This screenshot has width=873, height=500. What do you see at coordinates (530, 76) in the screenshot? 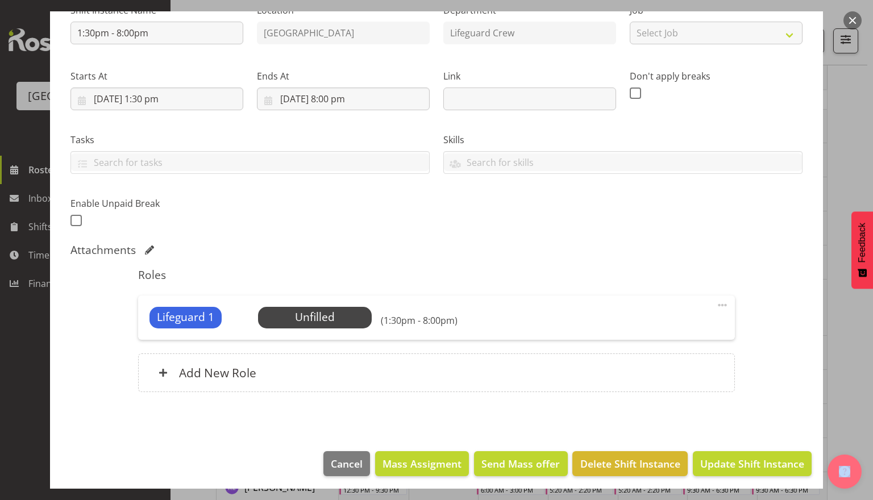
I see `label: Link` at bounding box center [530, 76].